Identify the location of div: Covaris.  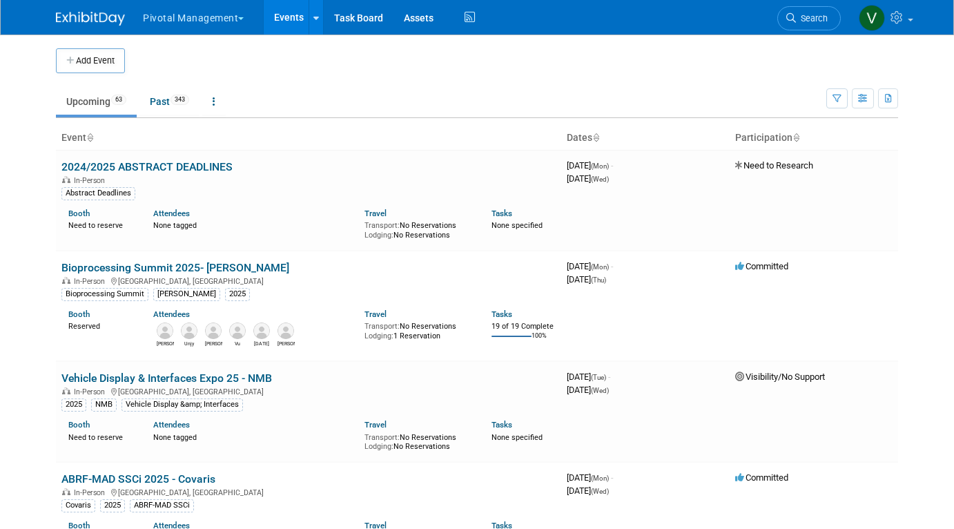
(78, 505).